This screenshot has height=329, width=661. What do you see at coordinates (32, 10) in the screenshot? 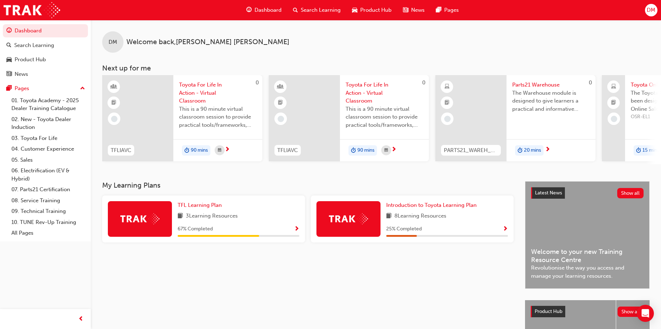
I see `a: Trak` at bounding box center [32, 10].